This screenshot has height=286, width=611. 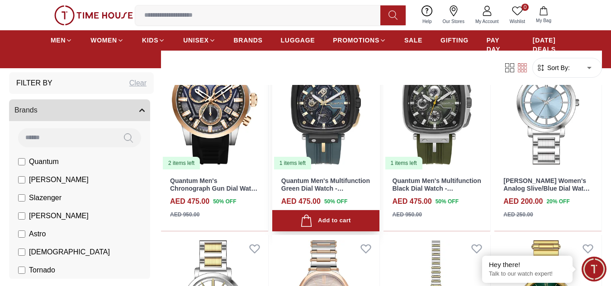 What do you see at coordinates (196, 40) in the screenshot?
I see `span: UNISEX` at bounding box center [196, 40].